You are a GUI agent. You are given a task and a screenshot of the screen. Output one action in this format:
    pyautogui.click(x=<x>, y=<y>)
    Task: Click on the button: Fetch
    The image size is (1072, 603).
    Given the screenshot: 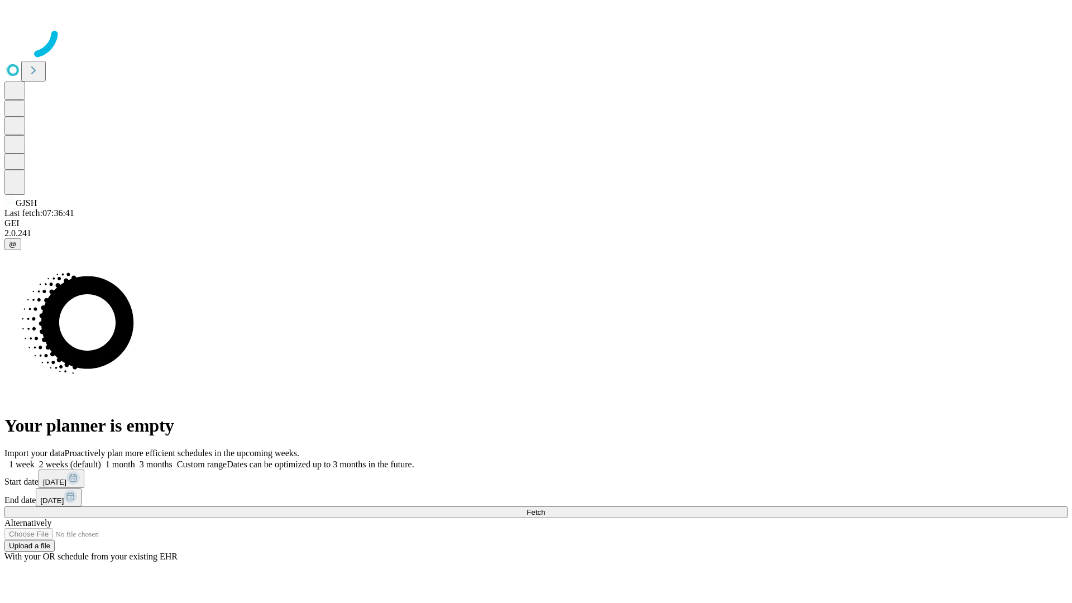 What is the action you would take?
    pyautogui.click(x=536, y=512)
    